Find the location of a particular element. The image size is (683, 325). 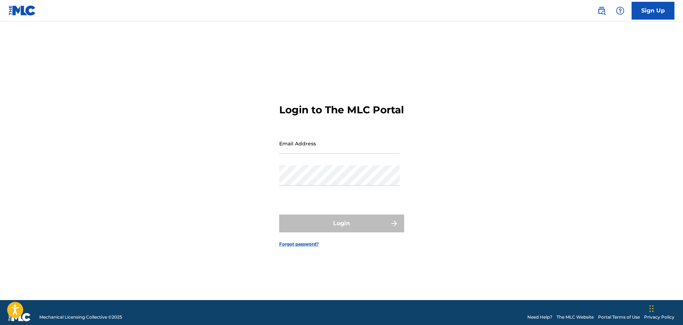

div: Arrastrar is located at coordinates (651, 309).